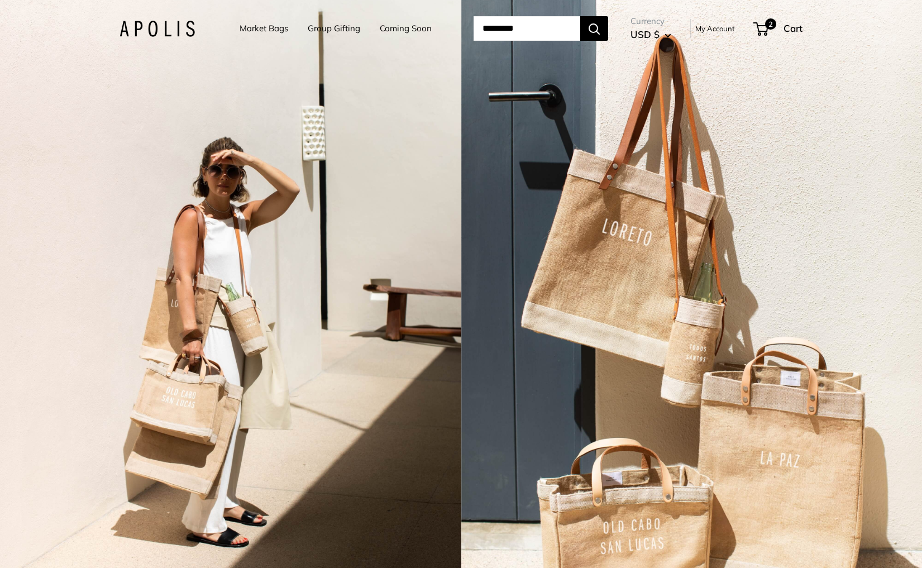 The height and width of the screenshot is (568, 922). I want to click on span: USD $, so click(645, 34).